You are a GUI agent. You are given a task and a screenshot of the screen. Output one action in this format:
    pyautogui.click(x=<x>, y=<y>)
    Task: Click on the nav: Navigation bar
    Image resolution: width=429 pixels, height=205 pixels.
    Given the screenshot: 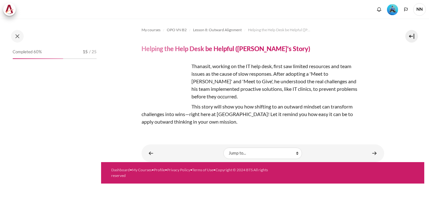 What is the action you would take?
    pyautogui.click(x=263, y=30)
    